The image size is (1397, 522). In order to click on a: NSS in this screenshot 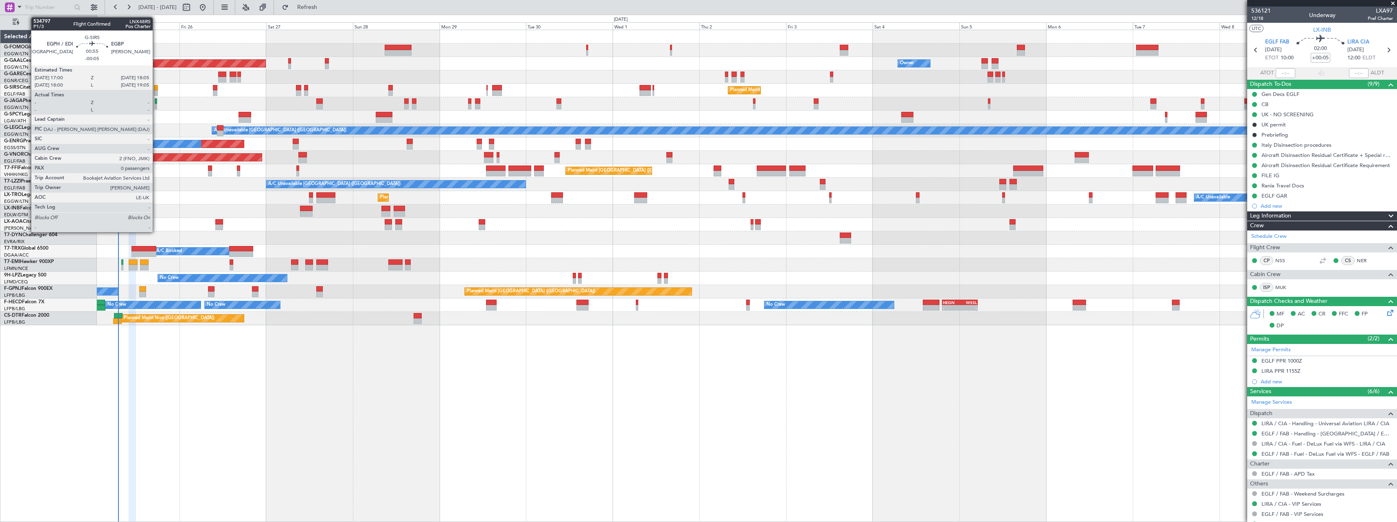, I will do `click(1284, 261)`.